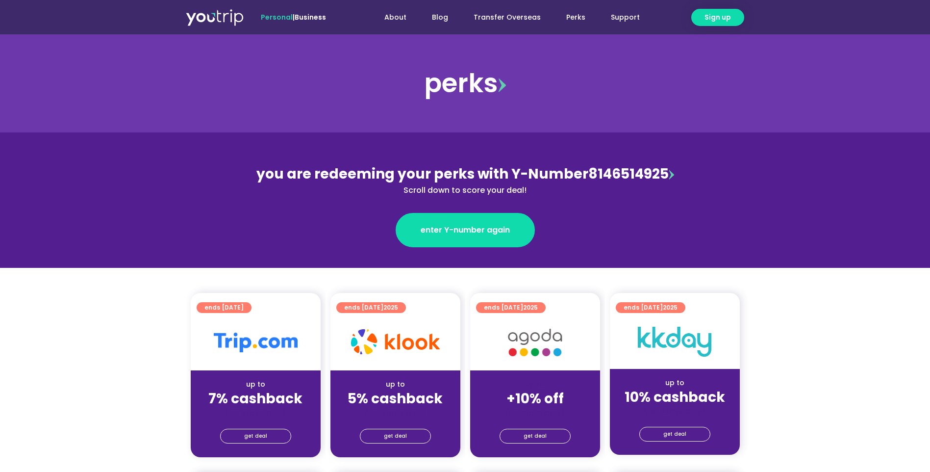  Describe the element at coordinates (310, 17) in the screenshot. I see `a: Business` at that location.